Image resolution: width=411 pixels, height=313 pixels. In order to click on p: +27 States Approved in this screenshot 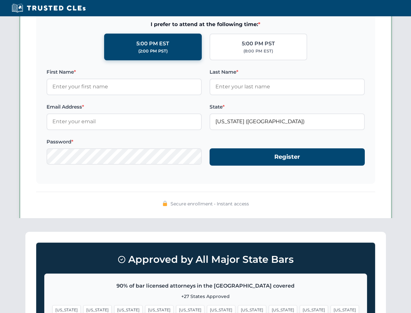, I will do `click(206, 296)`.